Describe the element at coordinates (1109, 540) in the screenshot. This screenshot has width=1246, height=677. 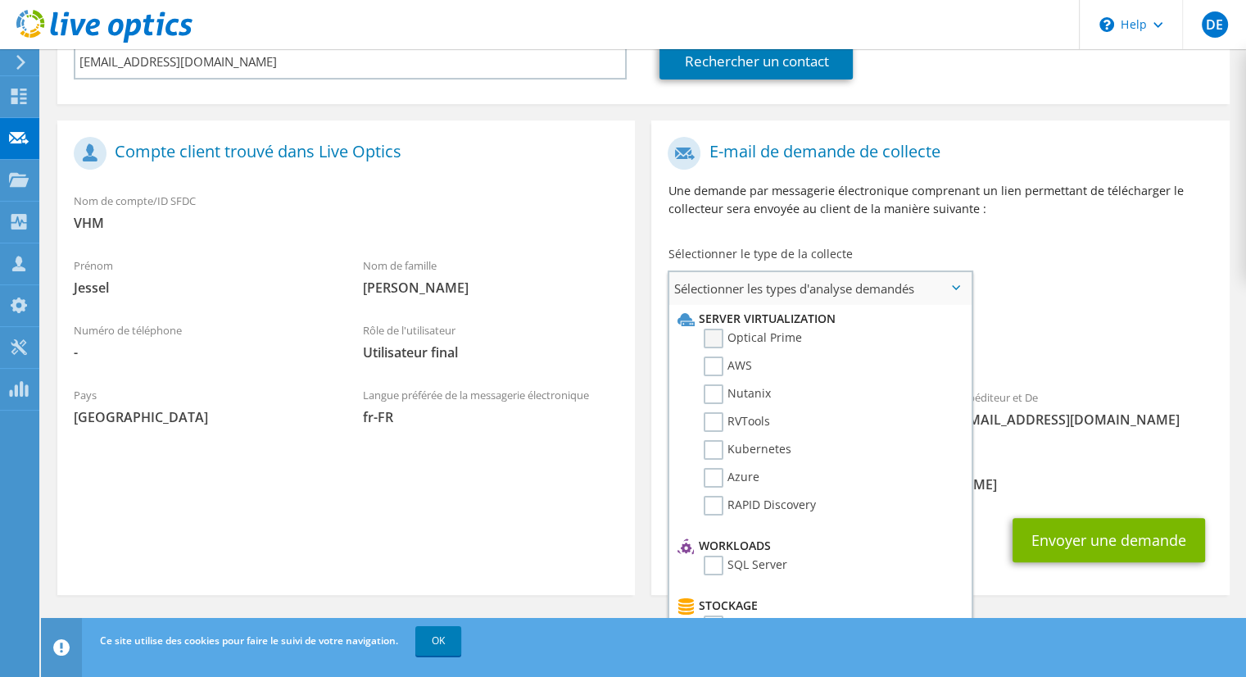
I see `button: Envoyer une demande` at that location.